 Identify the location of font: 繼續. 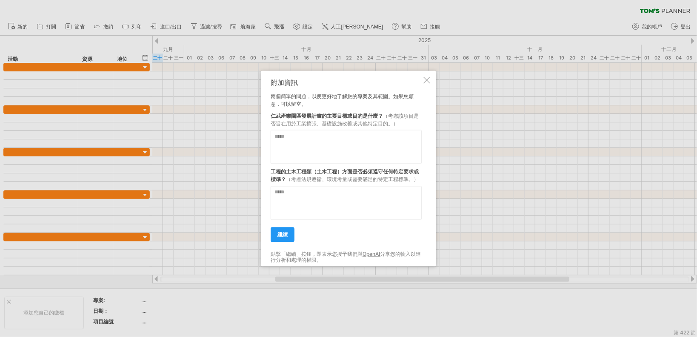
(283, 234).